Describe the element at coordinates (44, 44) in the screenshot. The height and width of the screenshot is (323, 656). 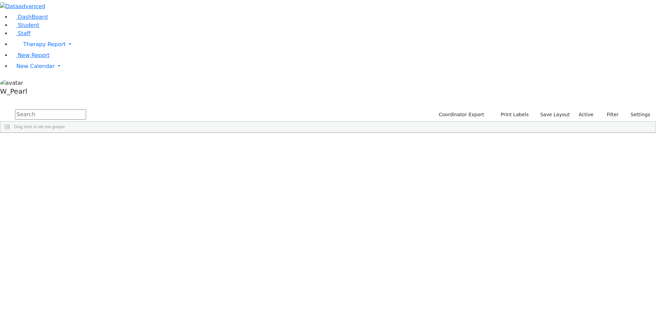
I see `span: Therapy Report` at that location.